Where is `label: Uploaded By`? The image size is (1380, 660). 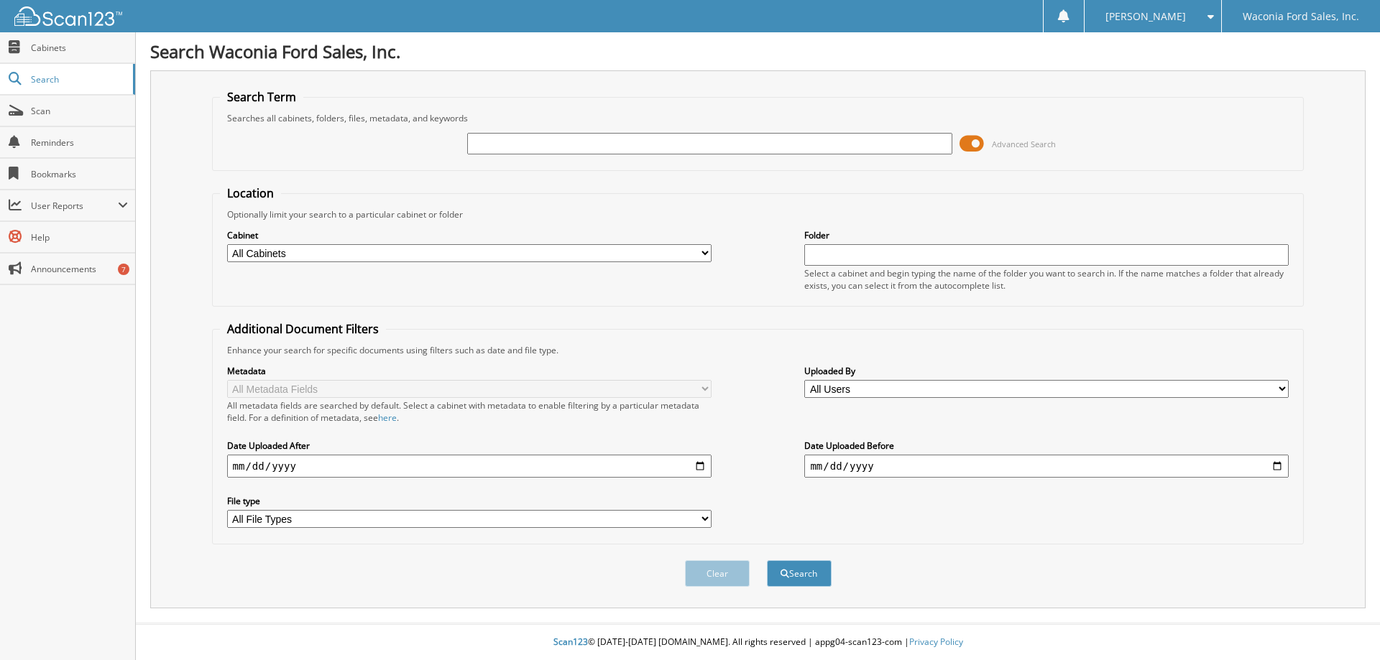 label: Uploaded By is located at coordinates (1046, 371).